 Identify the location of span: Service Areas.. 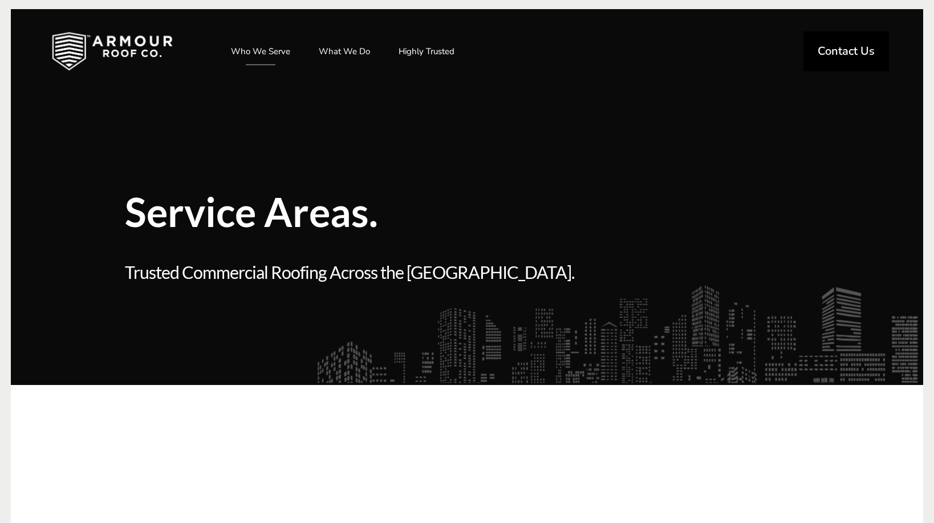
(379, 212).